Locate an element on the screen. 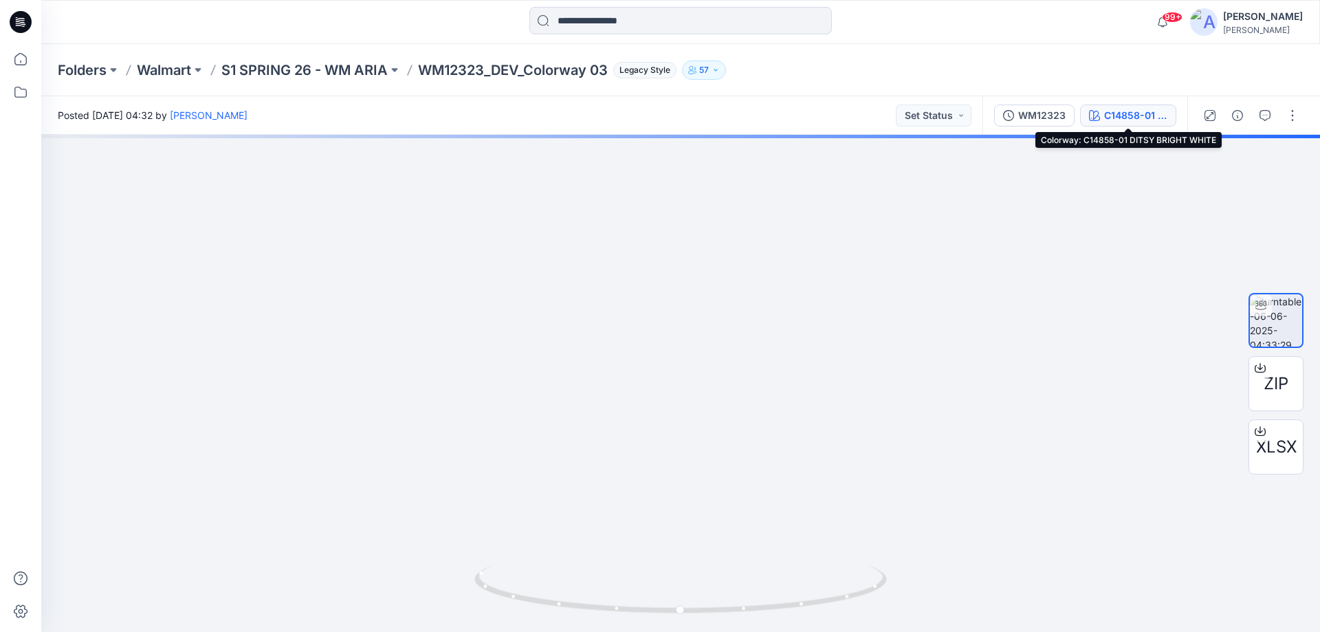  span: ZIP is located at coordinates (1276, 384).